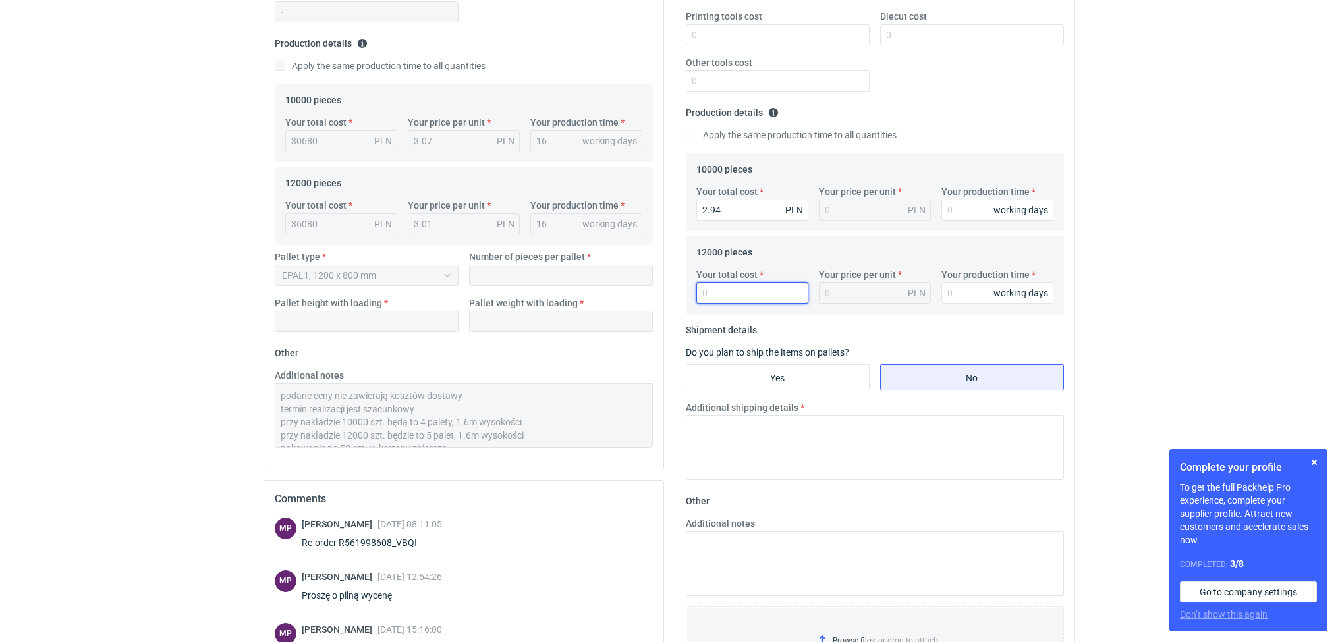 This screenshot has width=1338, height=642. I want to click on div: Proszę o pilną wycenę, so click(372, 596).